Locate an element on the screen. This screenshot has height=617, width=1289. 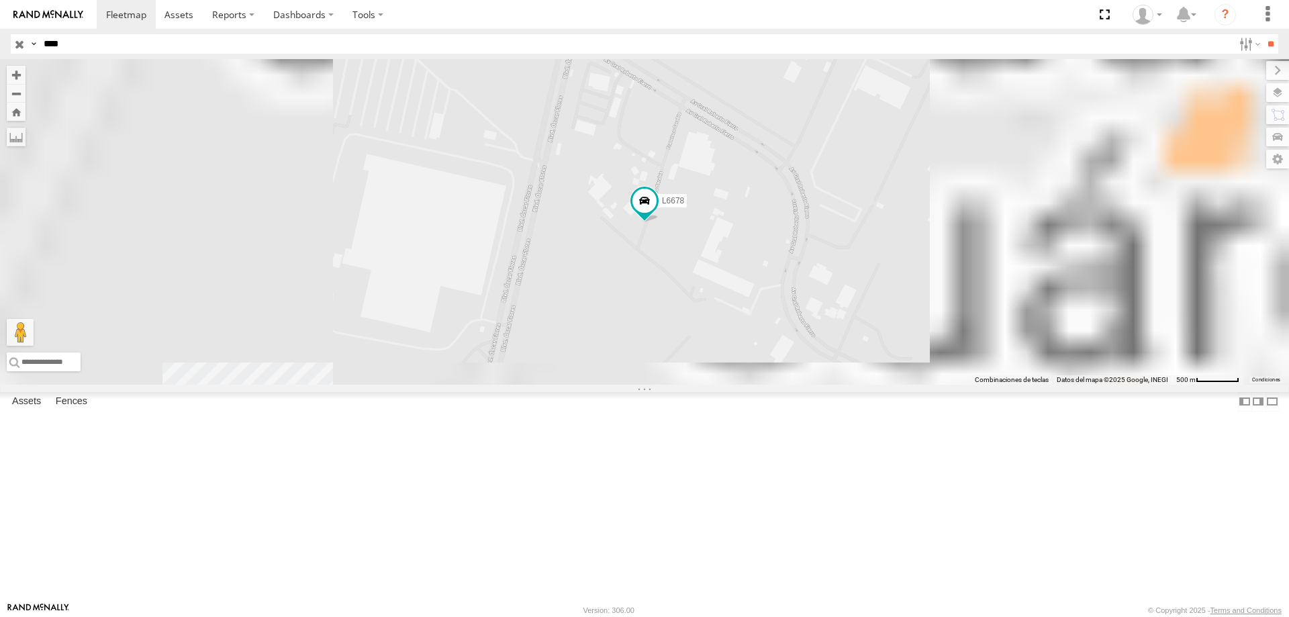
a: Condiciones (se abre en una nueva pestaña) is located at coordinates (1266, 380).